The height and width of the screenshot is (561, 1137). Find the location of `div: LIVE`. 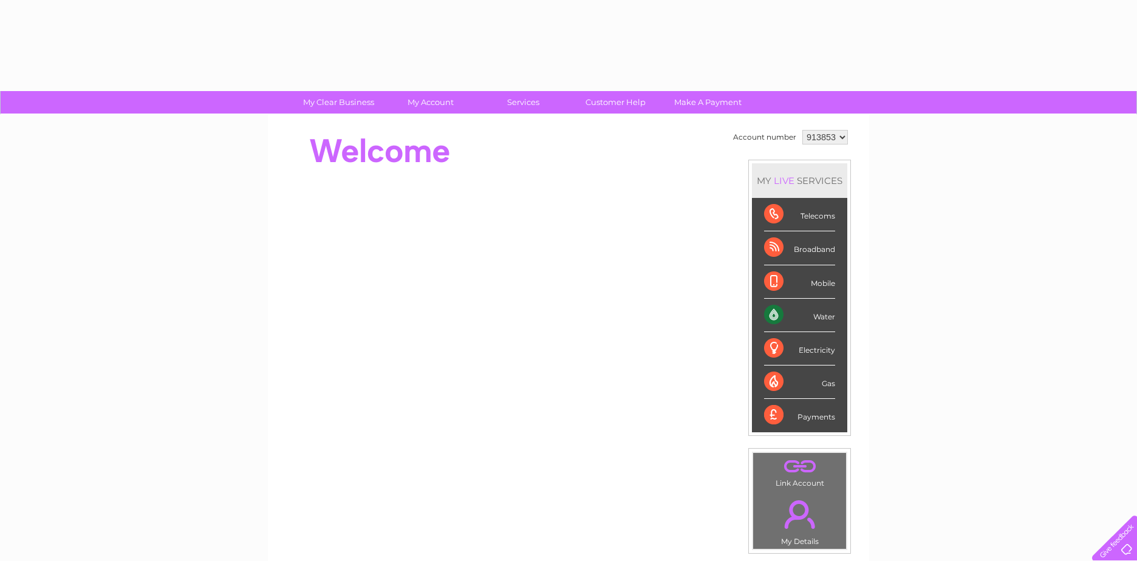

div: LIVE is located at coordinates (784, 180).